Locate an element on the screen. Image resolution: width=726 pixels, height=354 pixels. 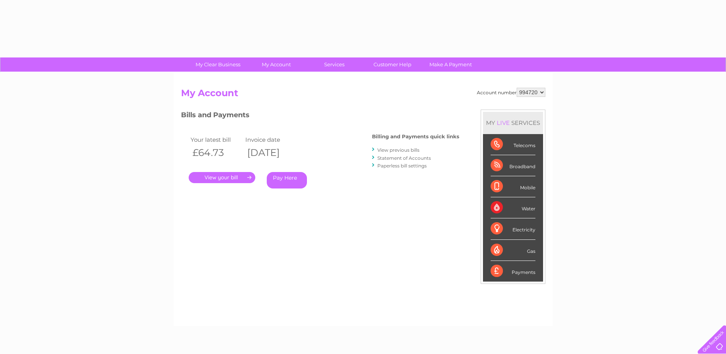
div: Electricity is located at coordinates (513, 229).